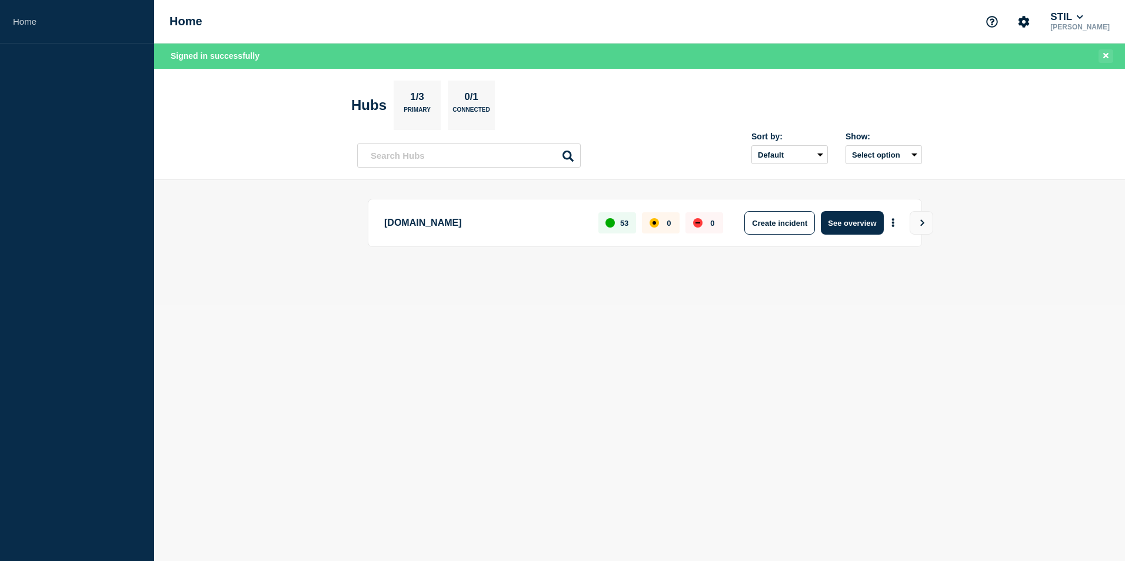 This screenshot has height=561, width=1125. I want to click on button: Create incident, so click(779, 223).